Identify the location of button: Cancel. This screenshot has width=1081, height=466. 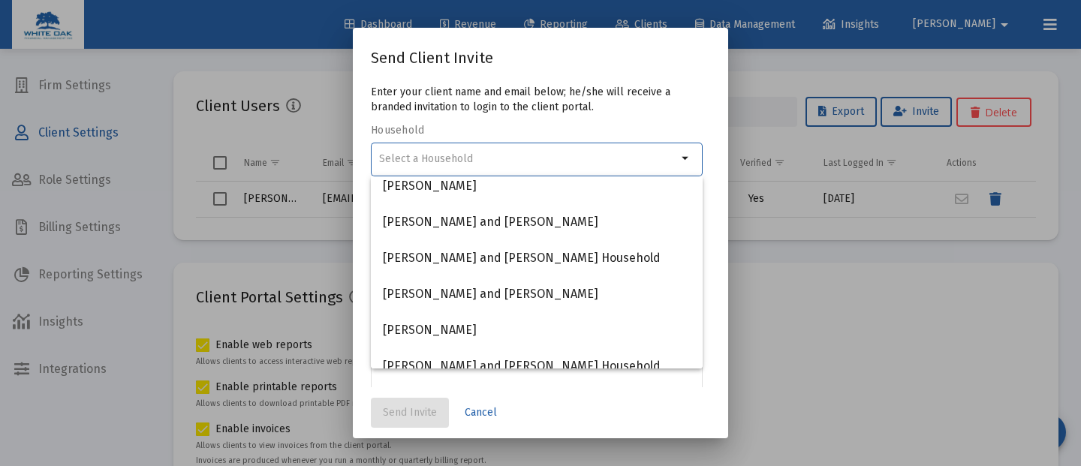
(480, 413).